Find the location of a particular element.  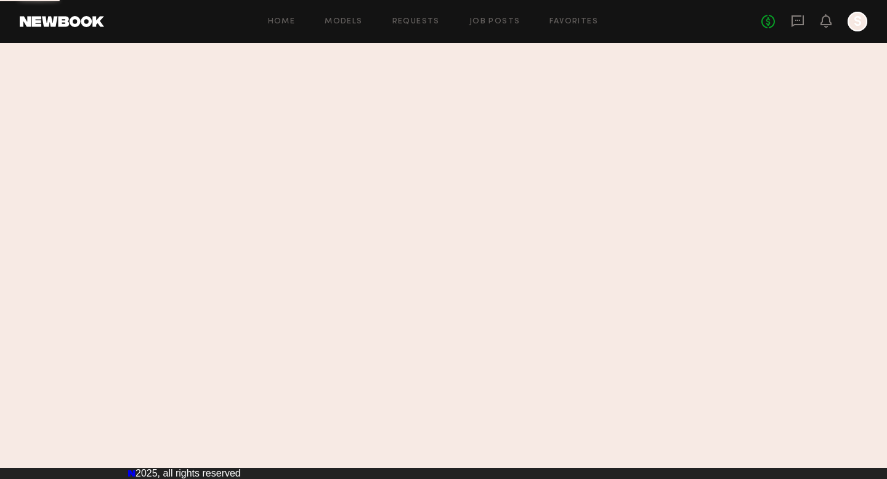

a: Requests is located at coordinates (416, 22).